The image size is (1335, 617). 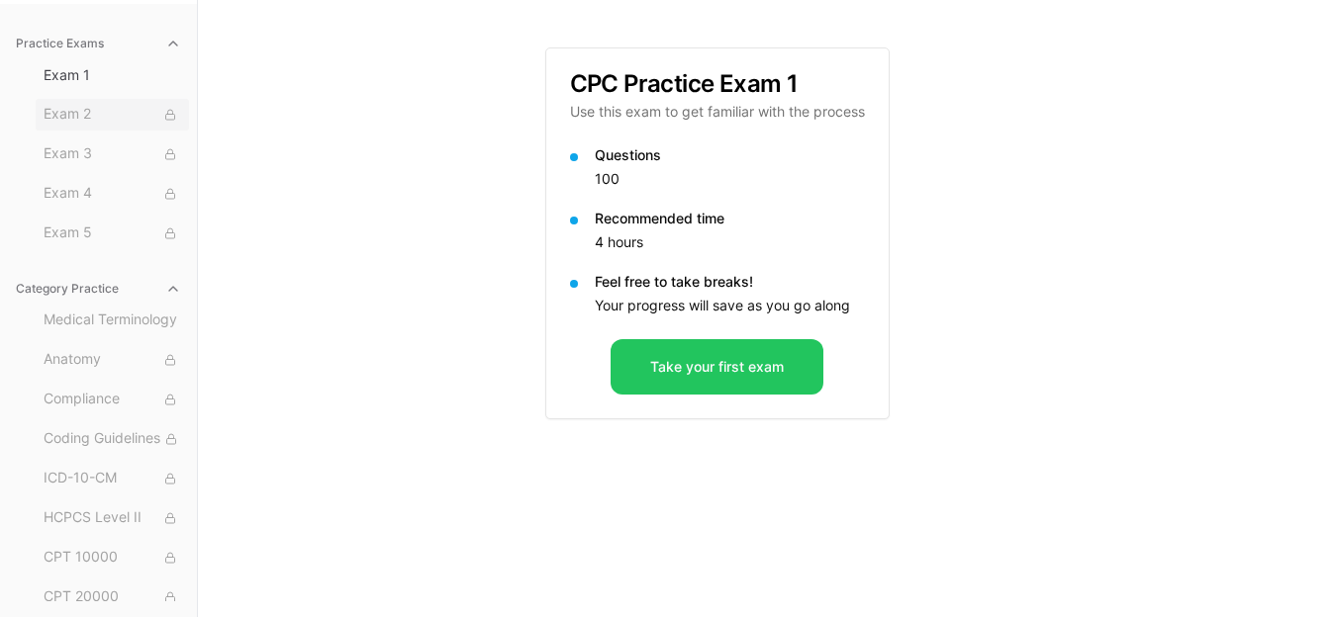 What do you see at coordinates (112, 360) in the screenshot?
I see `span: Anatomy` at bounding box center [112, 360].